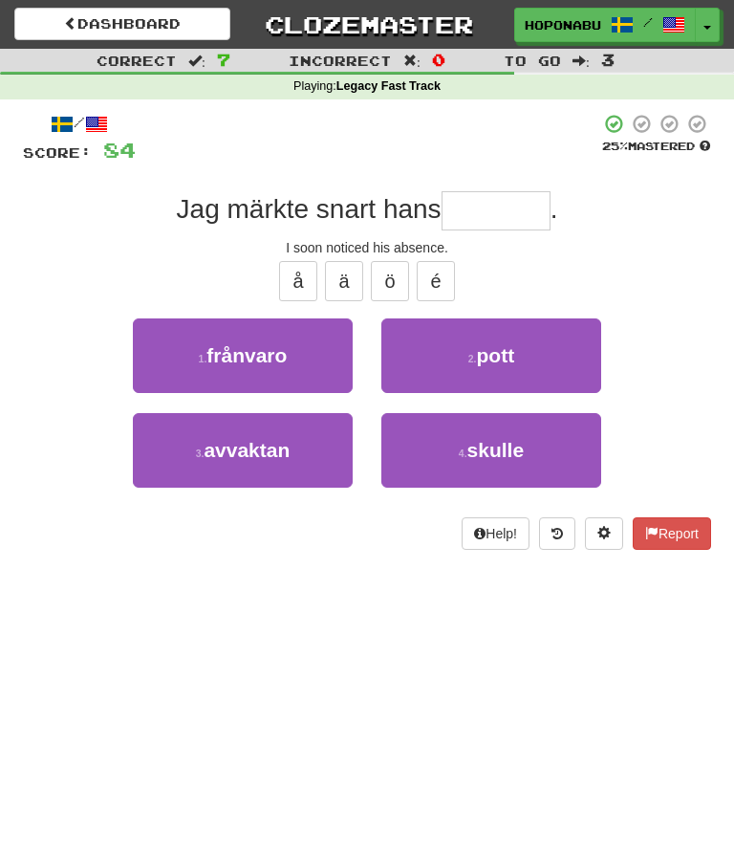 This screenshot has width=734, height=853. Describe the element at coordinates (243, 450) in the screenshot. I see `button: 3.avvaktan` at that location.